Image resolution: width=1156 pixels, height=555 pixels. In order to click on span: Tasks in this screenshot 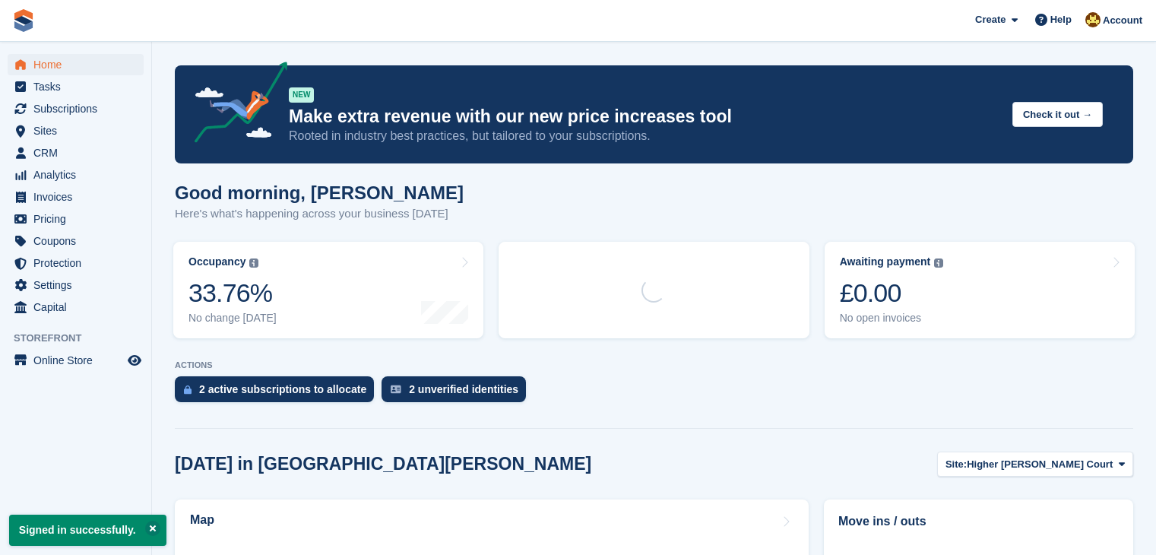, I will do `click(79, 87)`.